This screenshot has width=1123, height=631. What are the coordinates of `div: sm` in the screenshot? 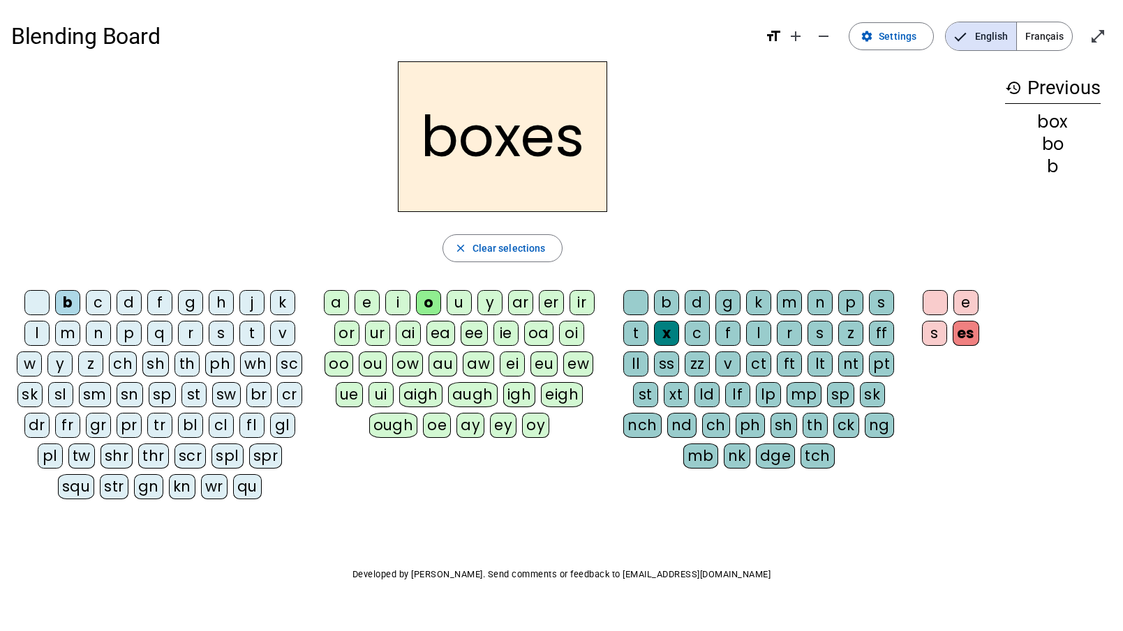 It's located at (95, 395).